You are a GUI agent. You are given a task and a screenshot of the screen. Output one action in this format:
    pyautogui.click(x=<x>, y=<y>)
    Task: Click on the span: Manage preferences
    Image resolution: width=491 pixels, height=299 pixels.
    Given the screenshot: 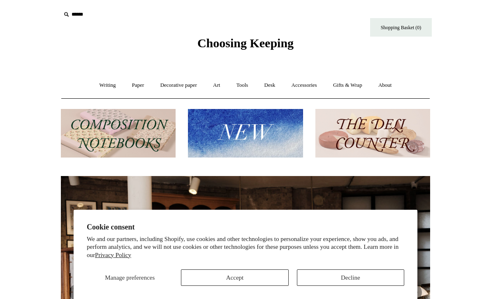 What is the action you would take?
    pyautogui.click(x=130, y=278)
    